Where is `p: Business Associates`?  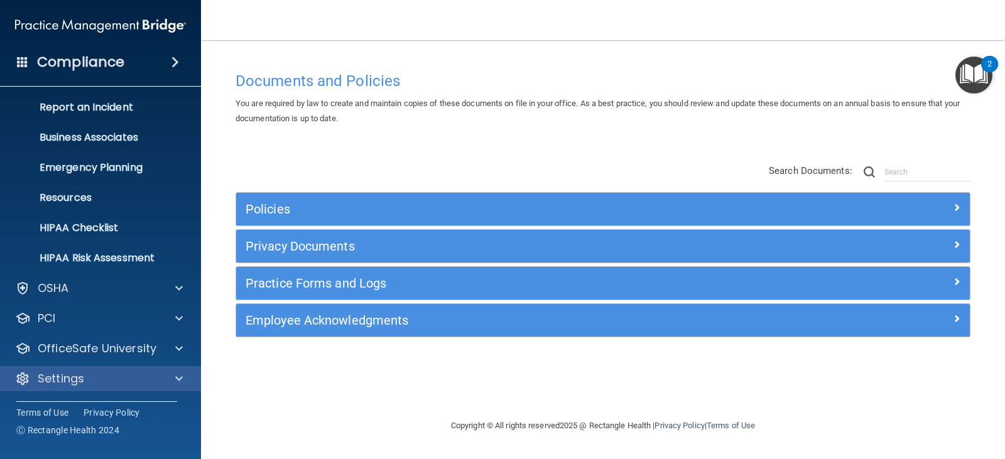 p: Business Associates is located at coordinates (94, 138).